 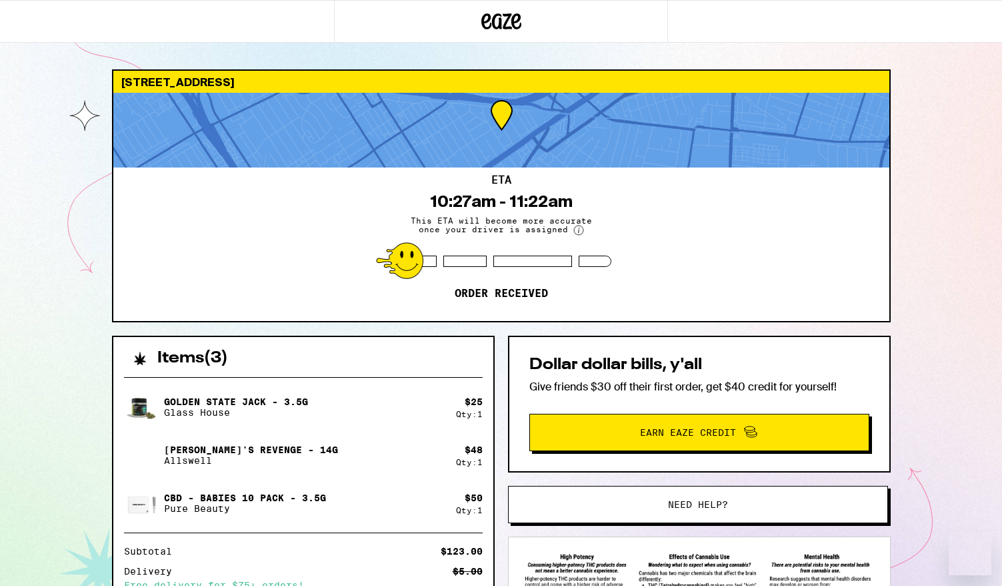 I want to click on h2: ETA, so click(x=502, y=180).